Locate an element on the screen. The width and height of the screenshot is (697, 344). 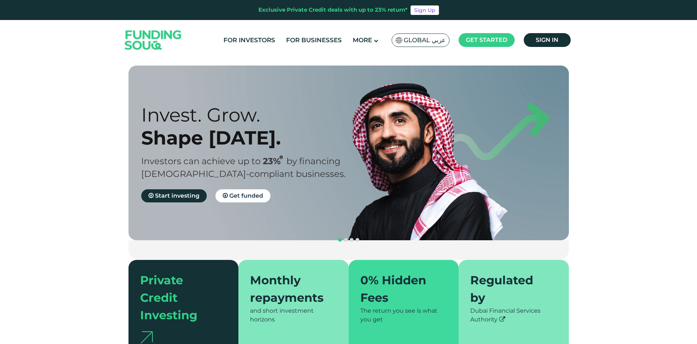
span: Sign in is located at coordinates (547, 40).